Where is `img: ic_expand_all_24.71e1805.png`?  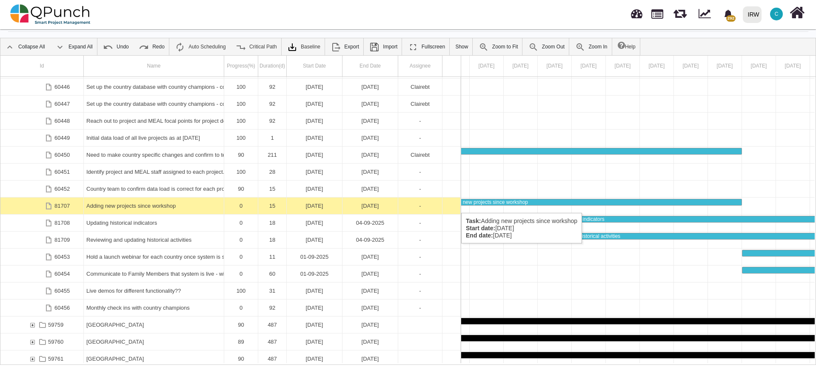
img: ic_expand_all_24.71e1805.png is located at coordinates (60, 47).